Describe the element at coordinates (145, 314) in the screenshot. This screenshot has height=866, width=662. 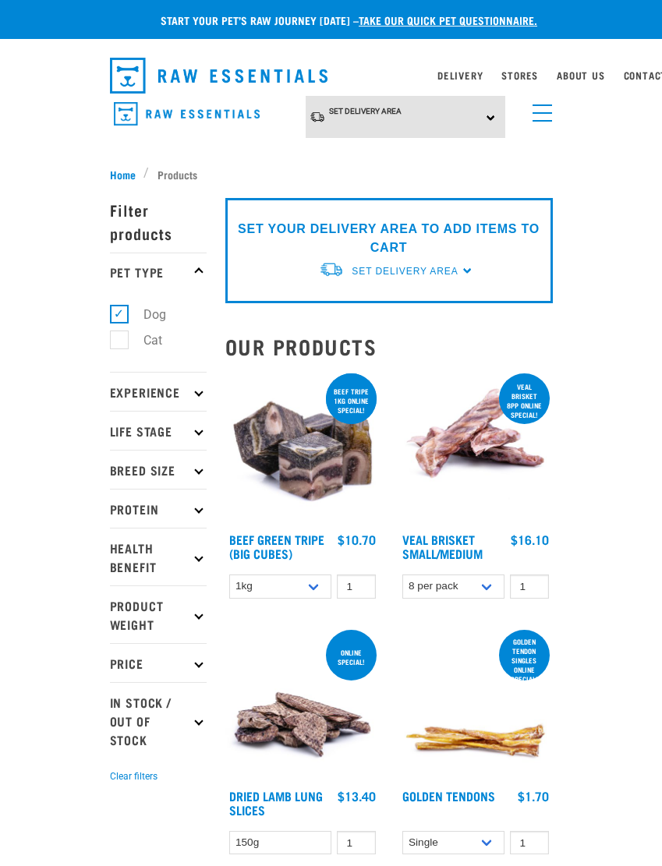
I see `label: Dog` at that location.